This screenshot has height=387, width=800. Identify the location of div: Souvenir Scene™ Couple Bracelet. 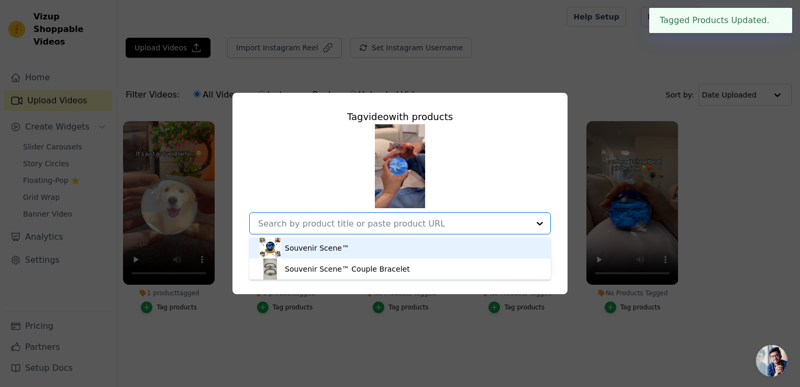
(347, 269).